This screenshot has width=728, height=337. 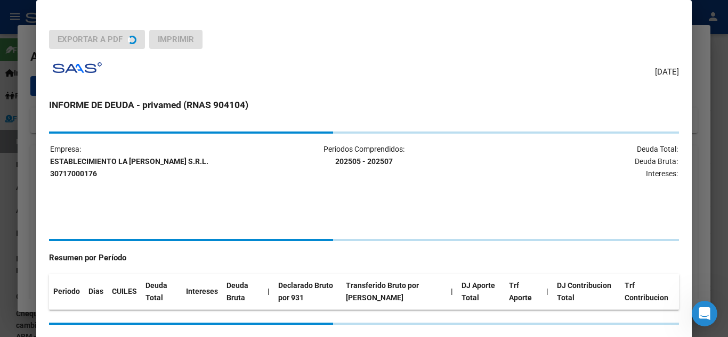 I want to click on th: Declarado Bruto por 931, so click(x=308, y=292).